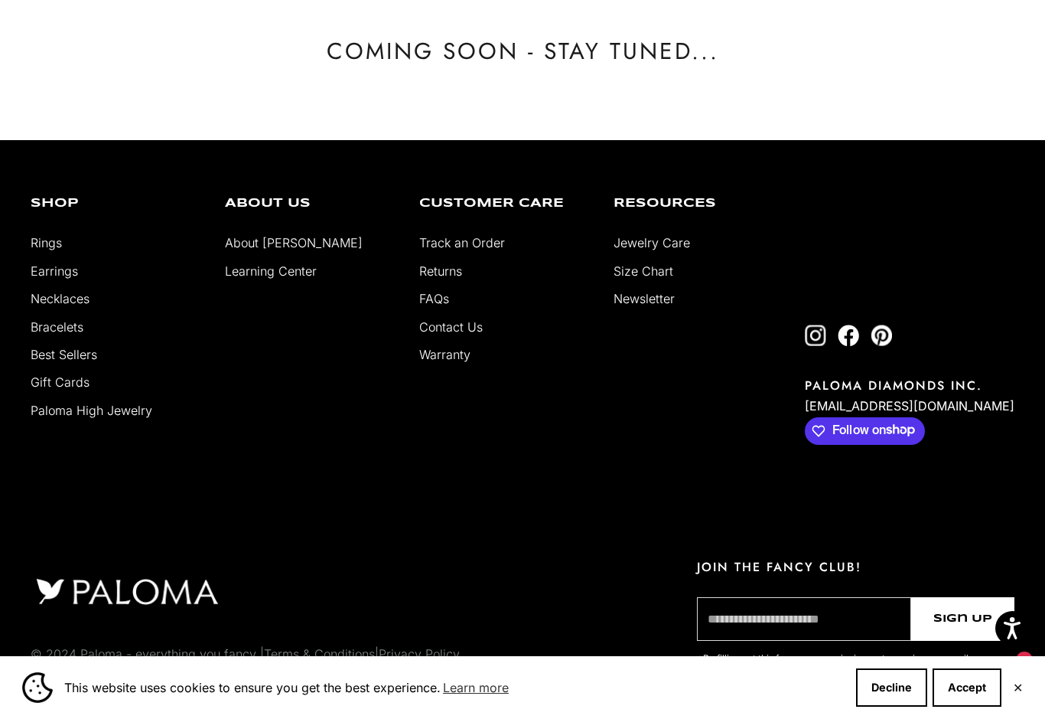 Image resolution: width=1045 pixels, height=719 pixels. Describe the element at coordinates (271, 271) in the screenshot. I see `a: Learning Center` at that location.